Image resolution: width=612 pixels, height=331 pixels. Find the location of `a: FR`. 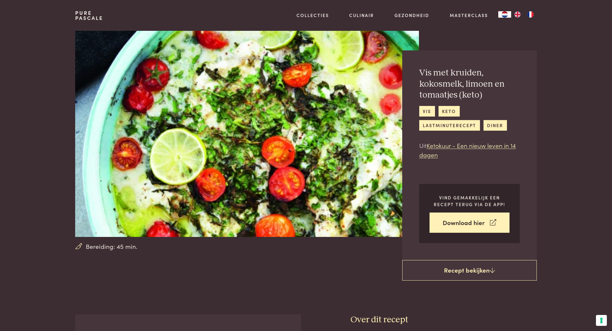

a: FR is located at coordinates (531, 14).